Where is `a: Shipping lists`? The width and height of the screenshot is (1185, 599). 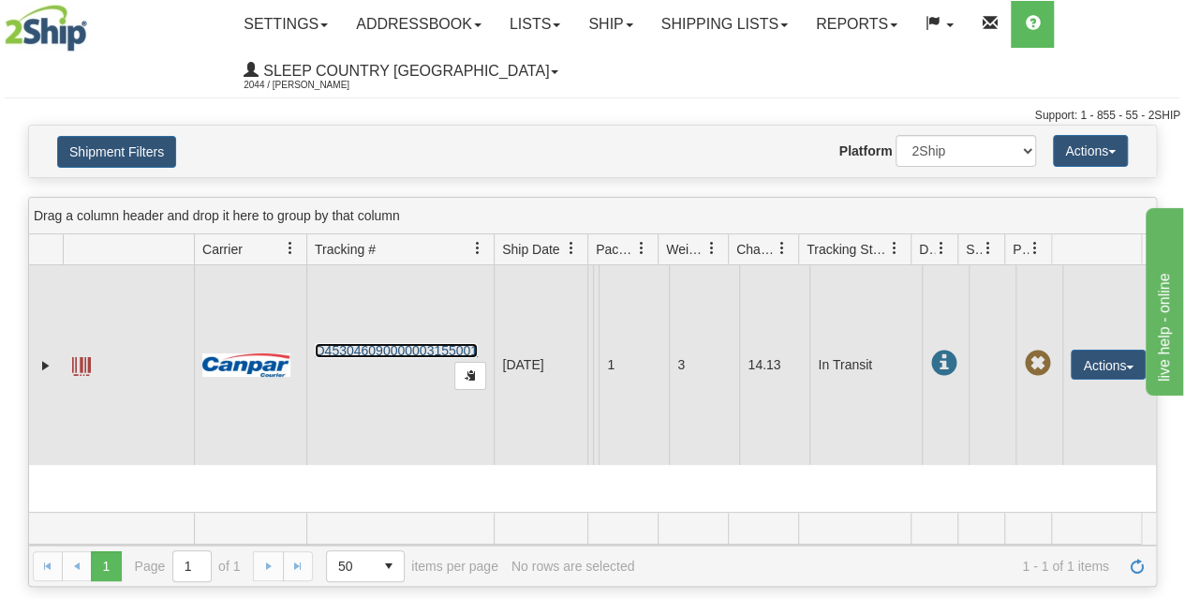
a: Shipping lists is located at coordinates (724, 24).